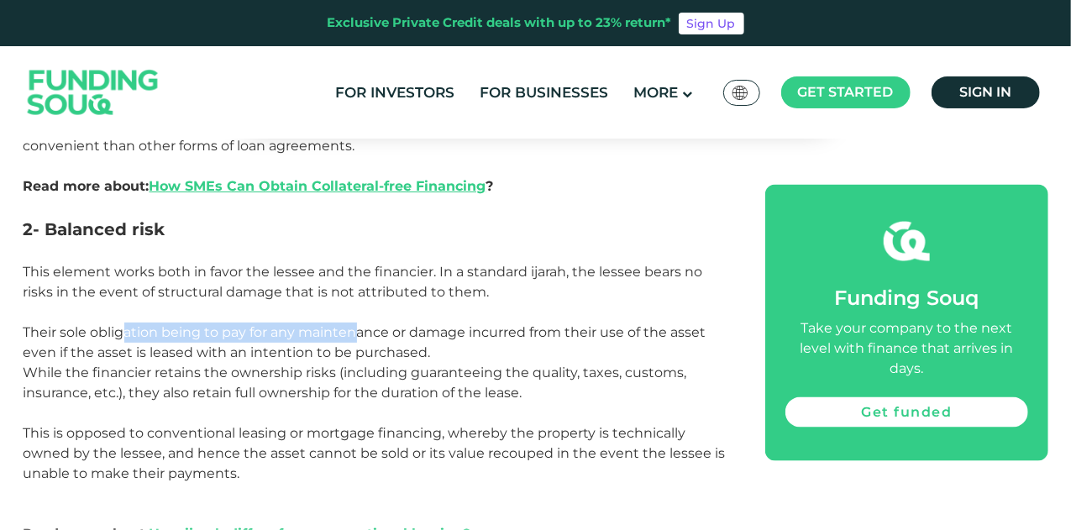  What do you see at coordinates (740, 92) in the screenshot?
I see `img: SA Flag` at bounding box center [740, 92].